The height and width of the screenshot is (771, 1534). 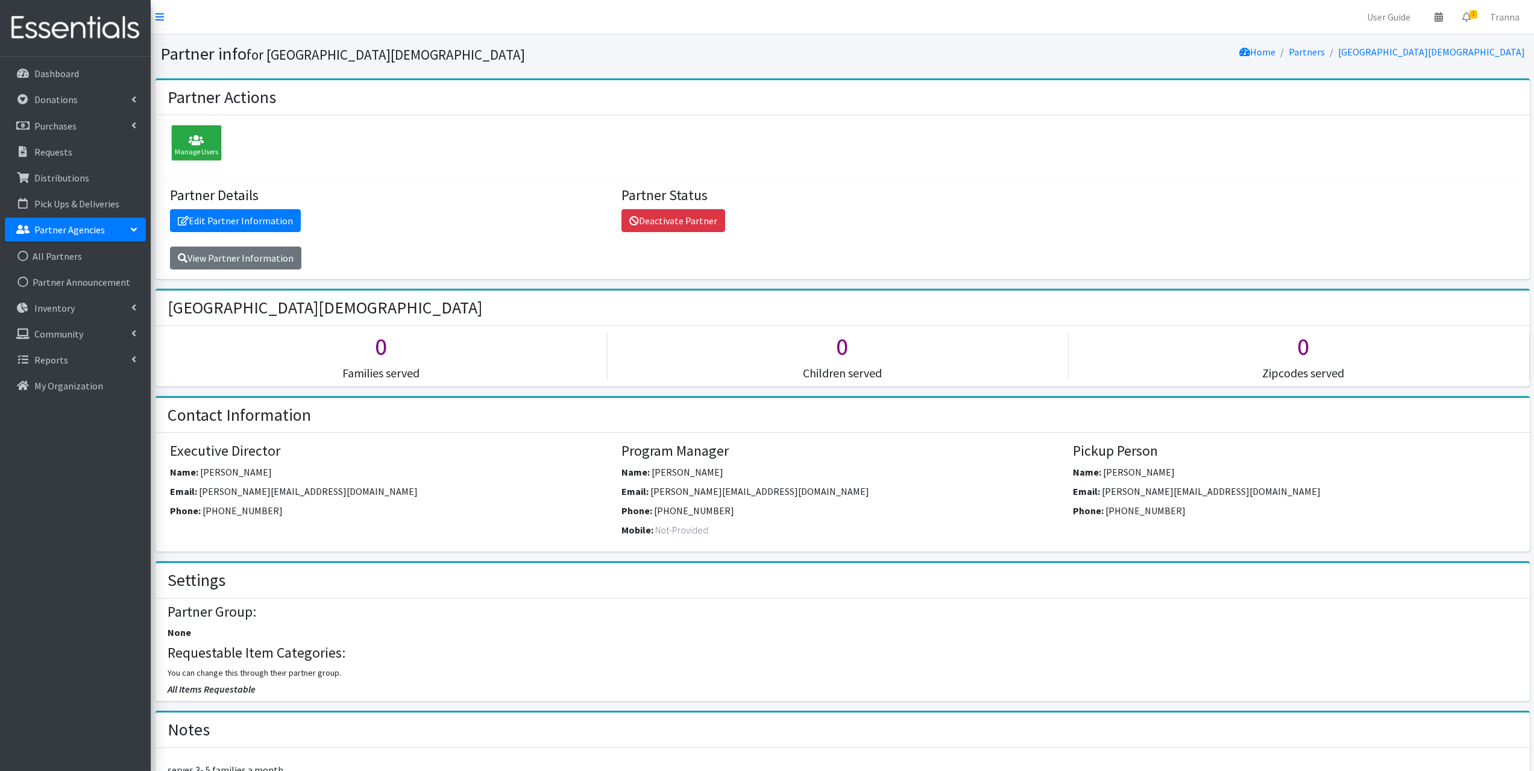 What do you see at coordinates (75, 256) in the screenshot?
I see `a: All Partners` at bounding box center [75, 256].